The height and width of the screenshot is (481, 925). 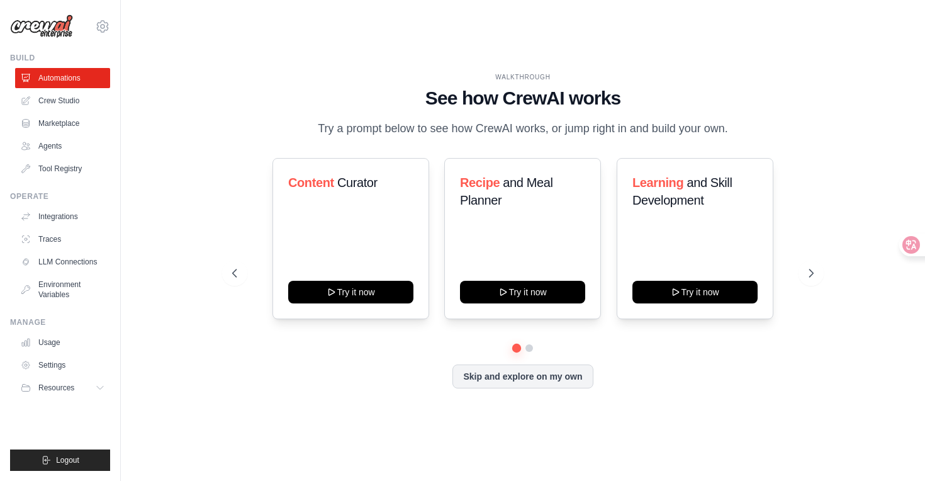 What do you see at coordinates (357, 182) in the screenshot?
I see `span: Curator` at bounding box center [357, 182].